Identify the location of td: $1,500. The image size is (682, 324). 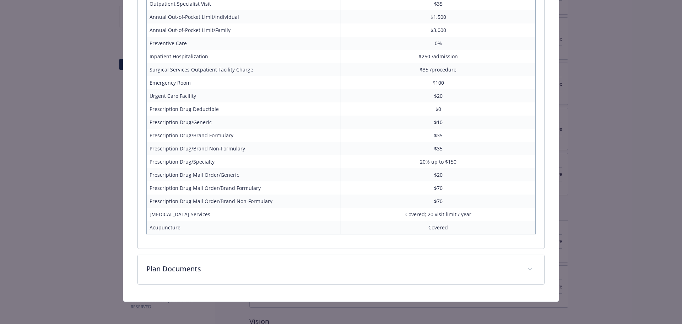
(438, 17).